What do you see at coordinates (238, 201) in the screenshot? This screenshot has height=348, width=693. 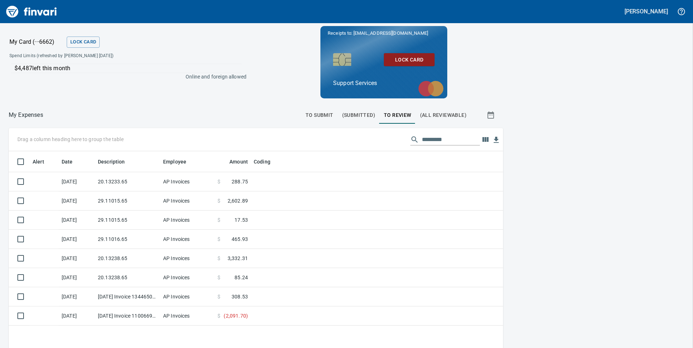 I see `span: 2,602.89` at bounding box center [238, 201].